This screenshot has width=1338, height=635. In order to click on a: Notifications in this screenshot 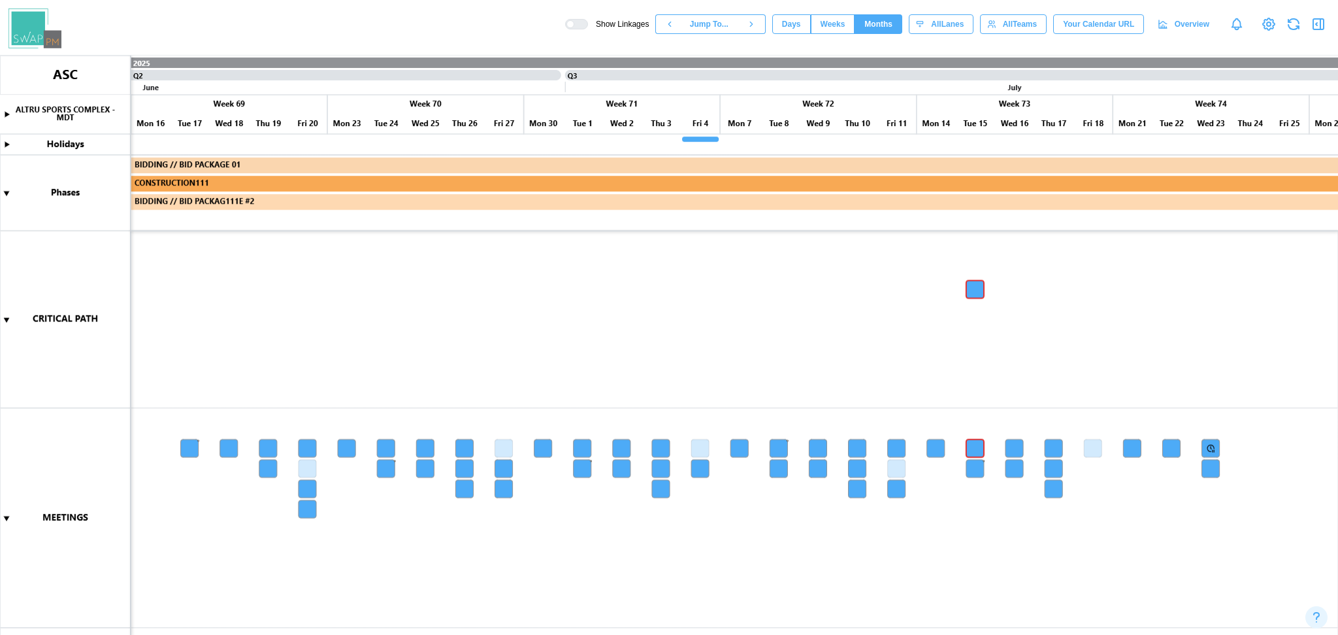, I will do `click(1237, 24)`.